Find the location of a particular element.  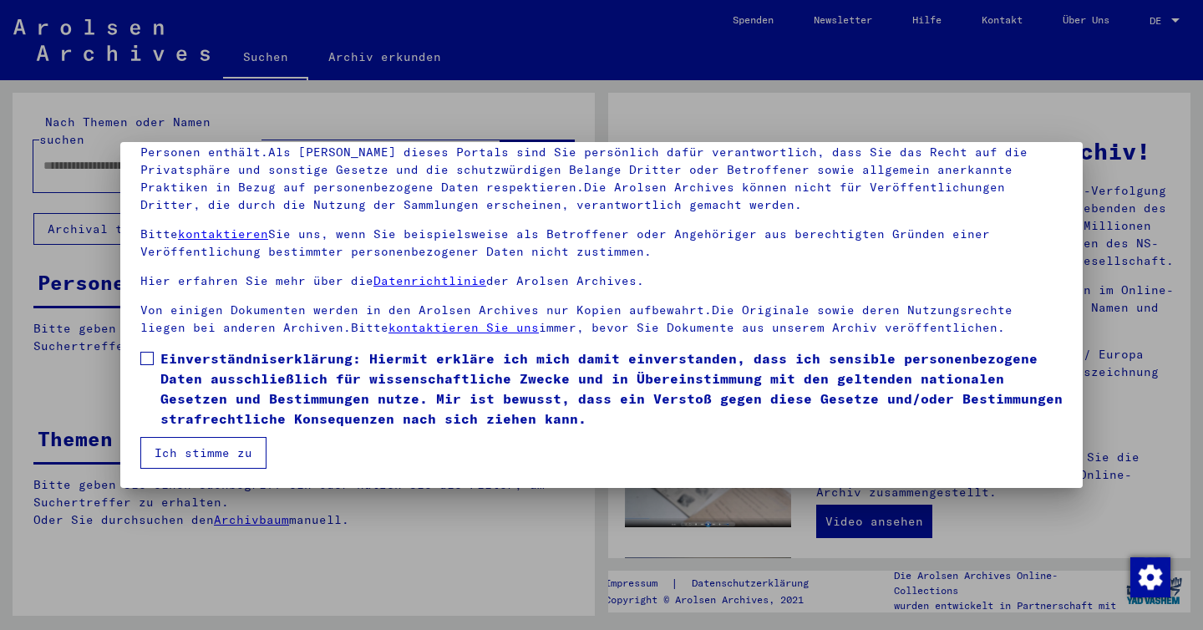

span: Einverständniserklärung: Hiermit erkläre ich mich damit einverstanden, dass ich sensible personen... is located at coordinates (612, 389).